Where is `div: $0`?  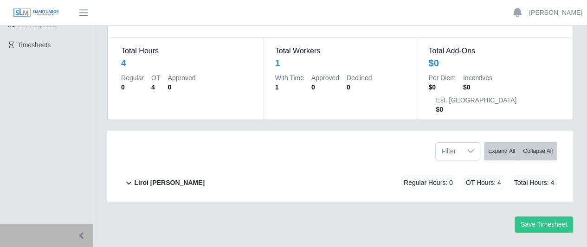
div: $0 is located at coordinates (434, 63).